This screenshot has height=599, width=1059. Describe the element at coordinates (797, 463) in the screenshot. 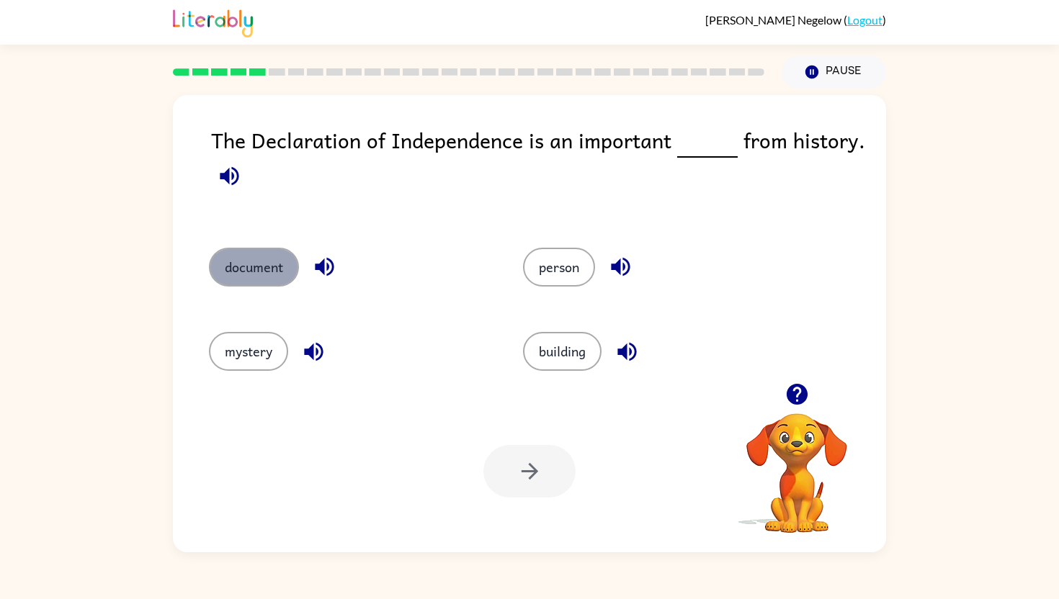

I see `video: Your browser must support playing .mp4 files to use Literably. Please try using another browser.` at that location.